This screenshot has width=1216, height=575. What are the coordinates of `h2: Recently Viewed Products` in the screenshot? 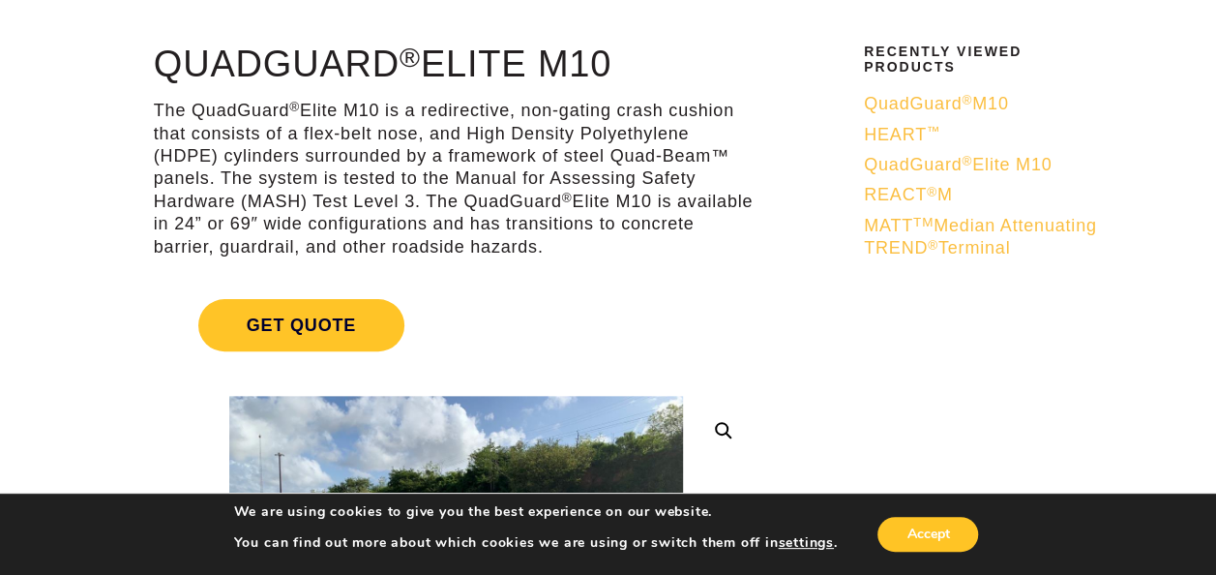 It's located at (982, 59).